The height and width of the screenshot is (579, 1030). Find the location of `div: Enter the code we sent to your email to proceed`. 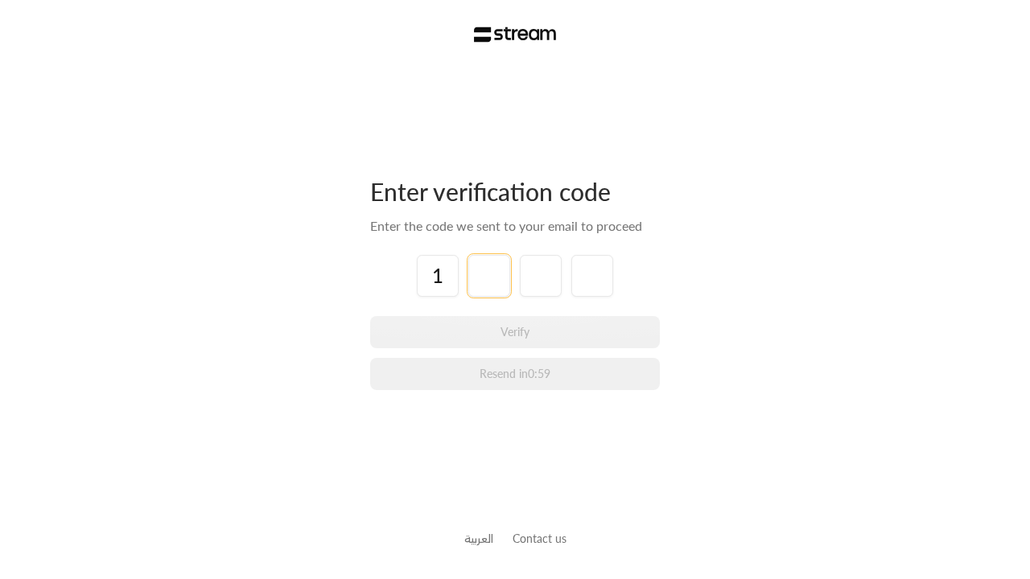

div: Enter the code we sent to your email to proceed is located at coordinates (515, 226).